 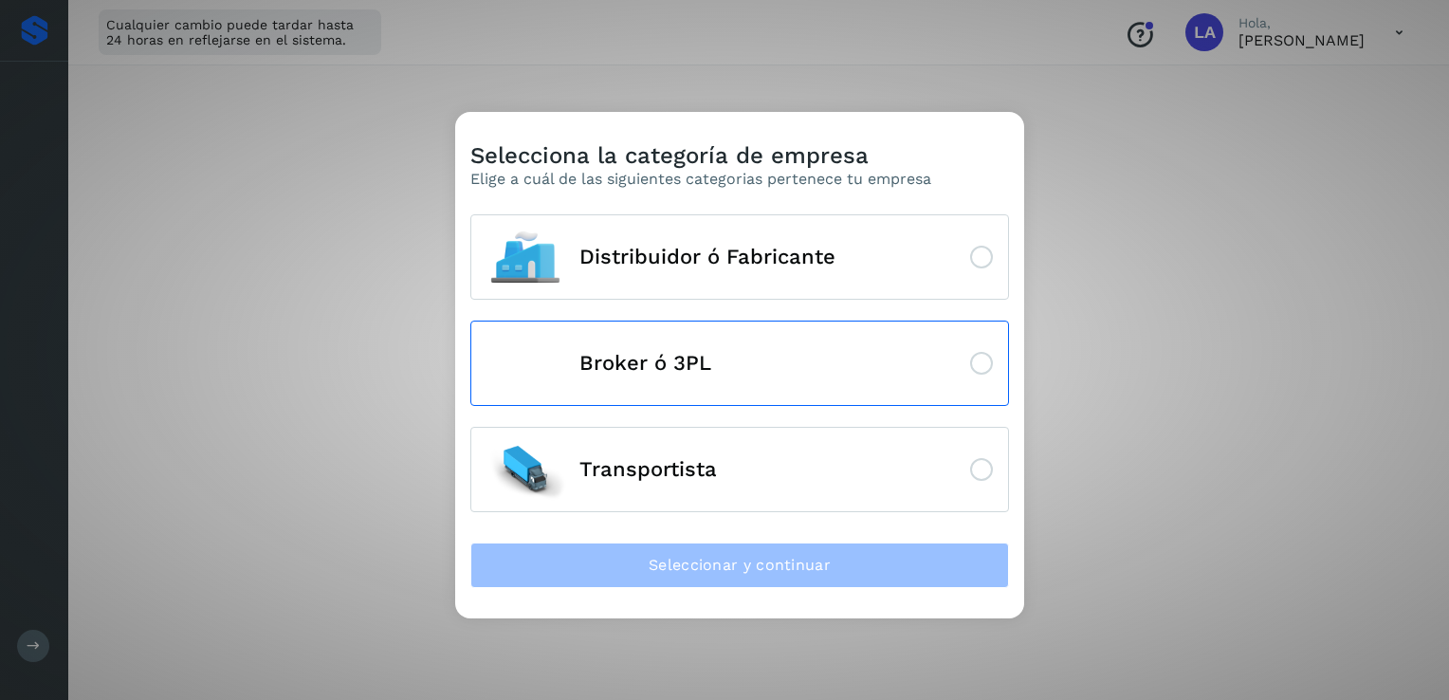 What do you see at coordinates (739, 565) in the screenshot?
I see `span: Seleccionar y continuar` at bounding box center [739, 565].